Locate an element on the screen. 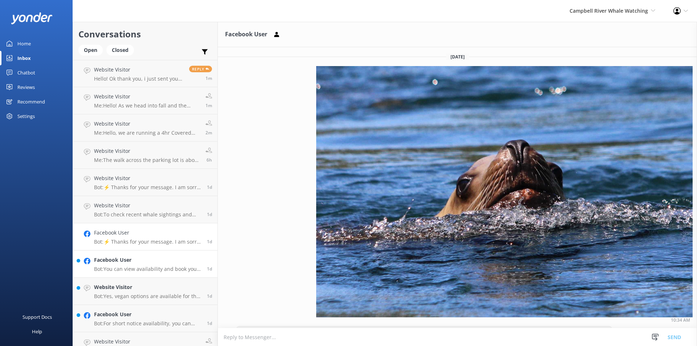 Image resolution: width=697 pixels, height=346 pixels. span: Sep 29 2025 12:13pm (UTC -07:00) America/Tijuana is located at coordinates (209, 187).